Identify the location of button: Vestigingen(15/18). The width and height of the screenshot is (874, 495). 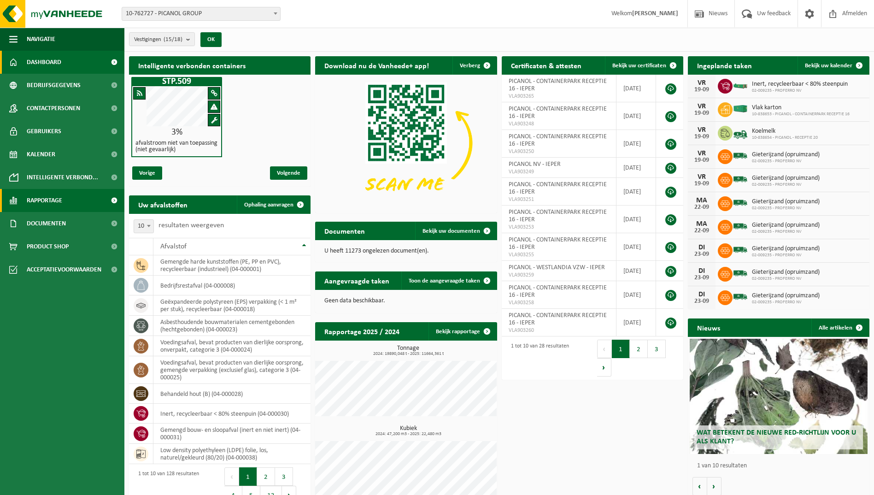
(162, 39).